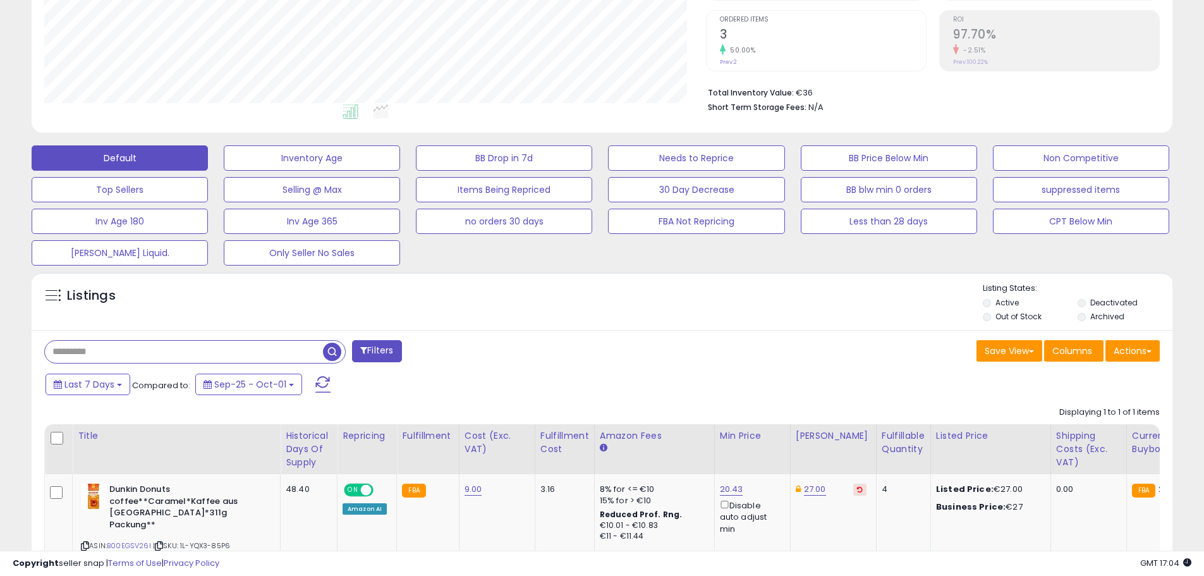 This screenshot has width=1204, height=576. Describe the element at coordinates (35, 563) in the screenshot. I see `strong: Copyright` at that location.